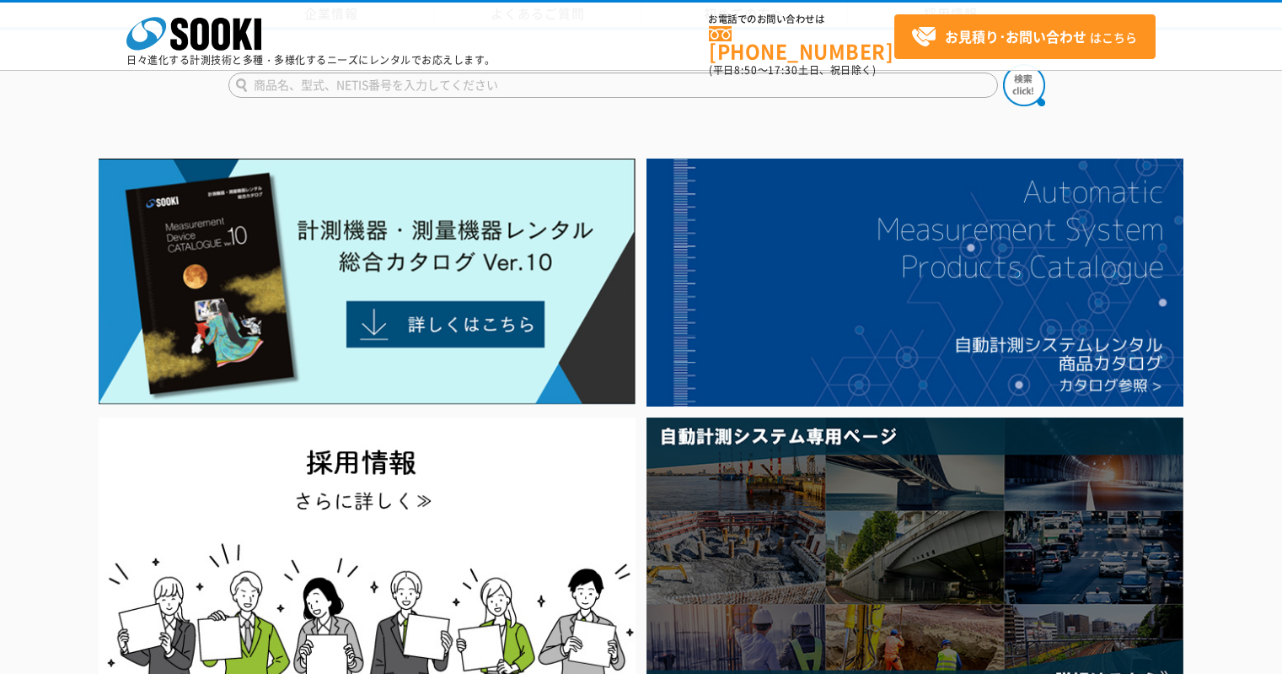 This screenshot has height=674, width=1282. I want to click on a: お見積り･お問い合わせはこちら, so click(1025, 36).